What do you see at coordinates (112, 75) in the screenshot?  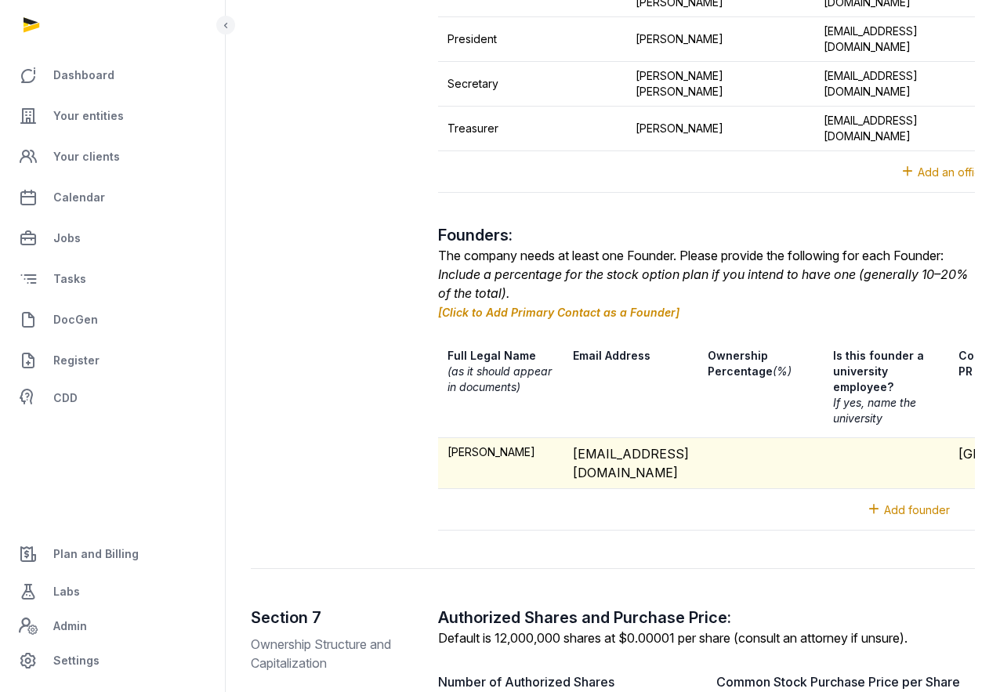 I see `a: Dashboard` at bounding box center [112, 75].